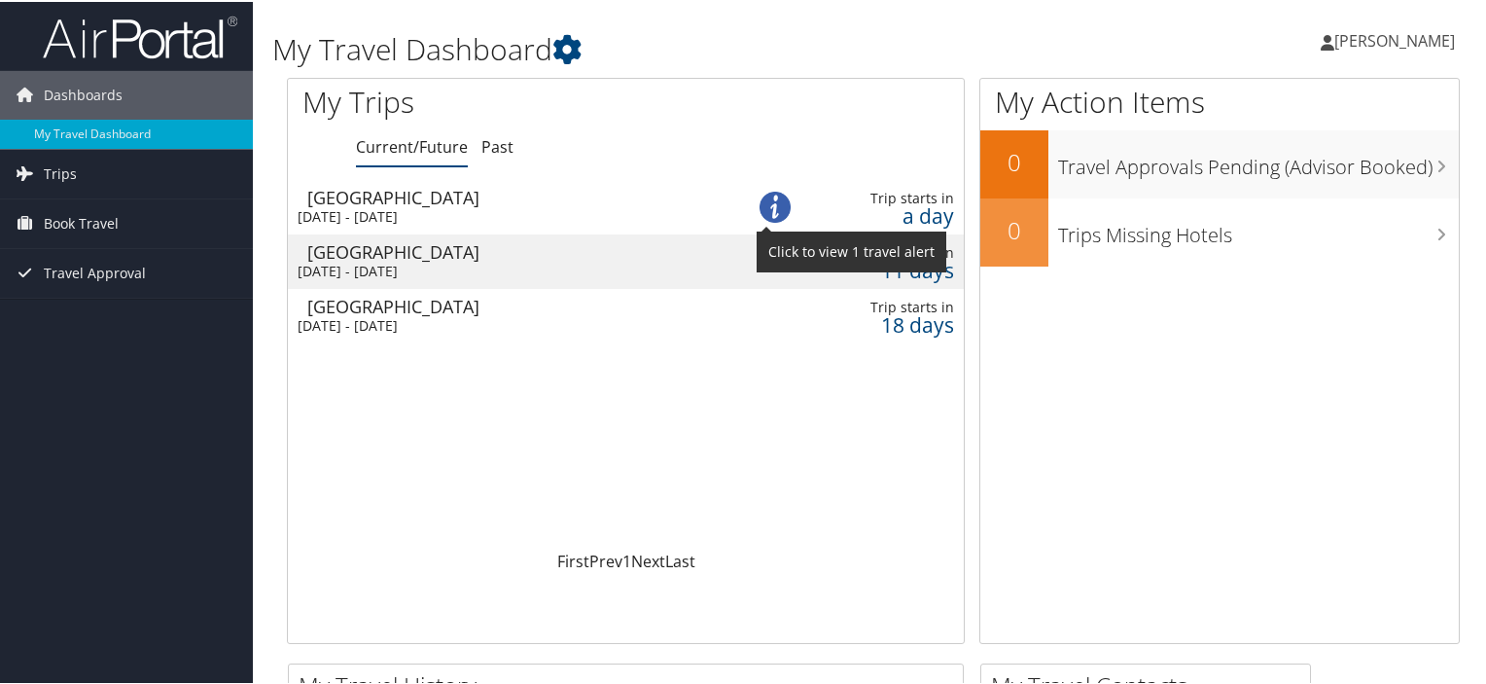 The height and width of the screenshot is (684, 1486). I want to click on a: 0Trips Missing Hotels, so click(1220, 230).